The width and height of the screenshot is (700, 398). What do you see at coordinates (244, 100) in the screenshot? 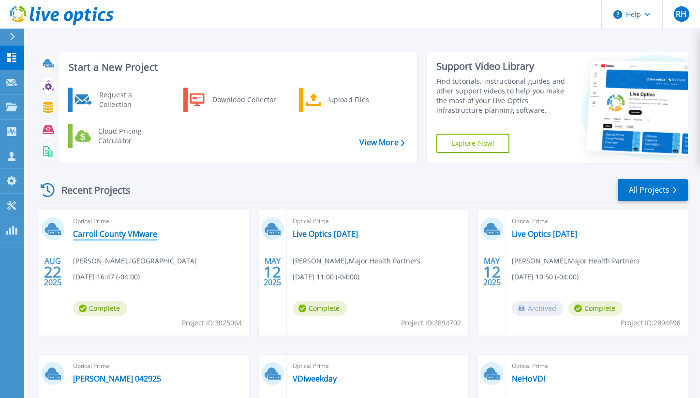
I see `div: Download Collector` at bounding box center [244, 100].